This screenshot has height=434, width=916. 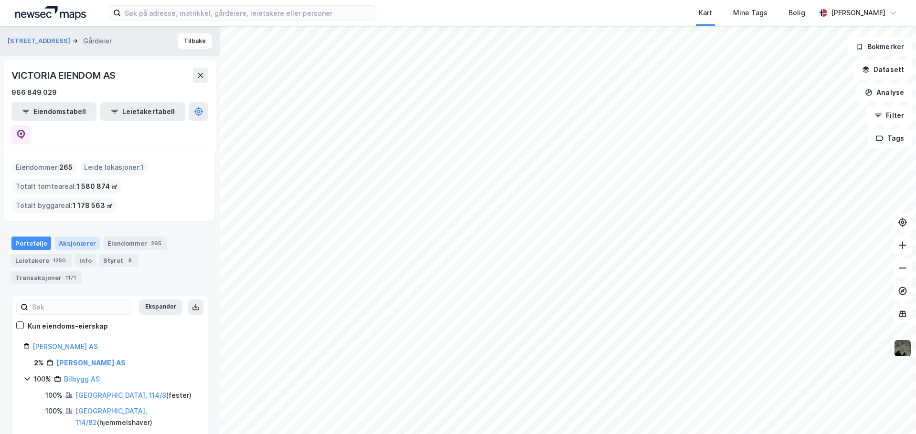 I want to click on div: Totalt tomteareal :, so click(x=67, y=187).